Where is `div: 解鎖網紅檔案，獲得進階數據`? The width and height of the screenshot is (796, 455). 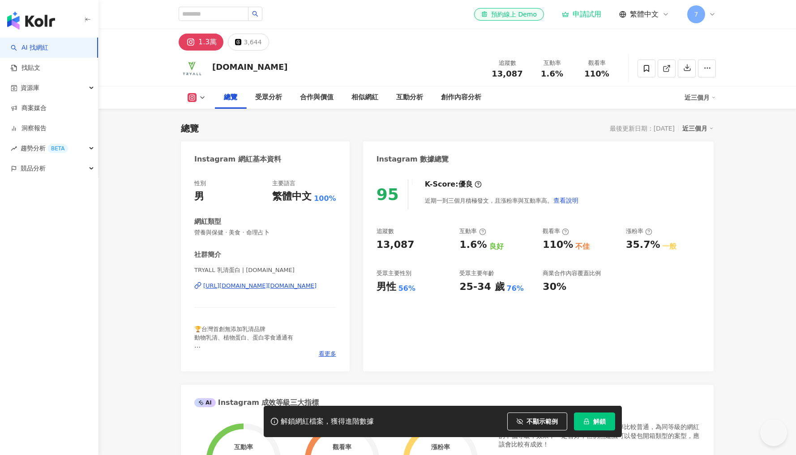 div: 解鎖網紅檔案，獲得進階數據 is located at coordinates (327, 422).